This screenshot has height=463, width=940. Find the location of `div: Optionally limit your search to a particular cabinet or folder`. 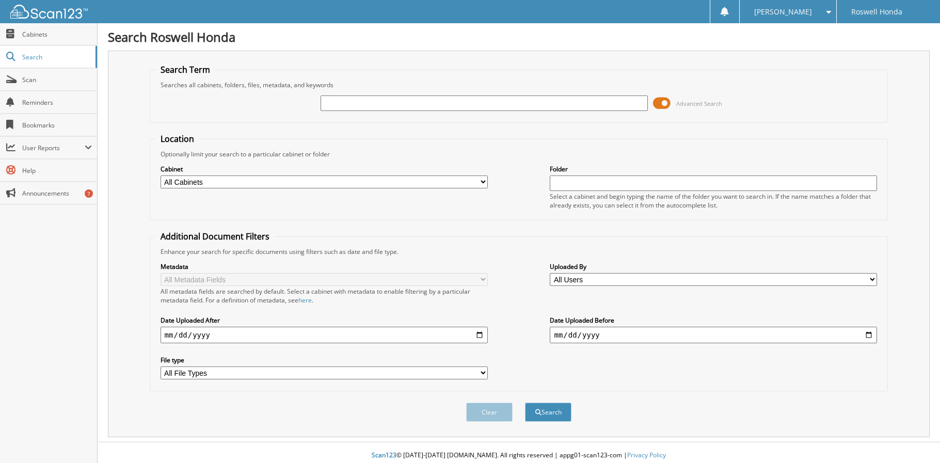

div: Optionally limit your search to a particular cabinet or folder is located at coordinates (519, 154).